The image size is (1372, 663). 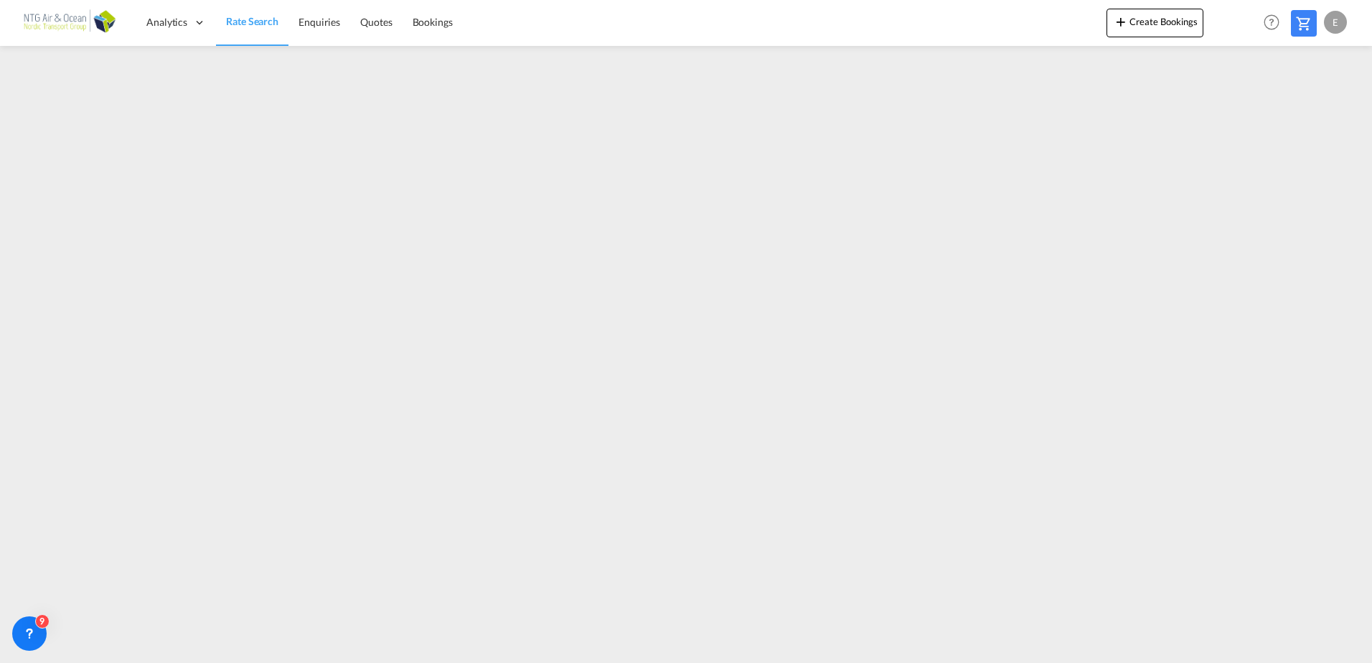 What do you see at coordinates (433, 22) in the screenshot?
I see `span: Bookings` at bounding box center [433, 22].